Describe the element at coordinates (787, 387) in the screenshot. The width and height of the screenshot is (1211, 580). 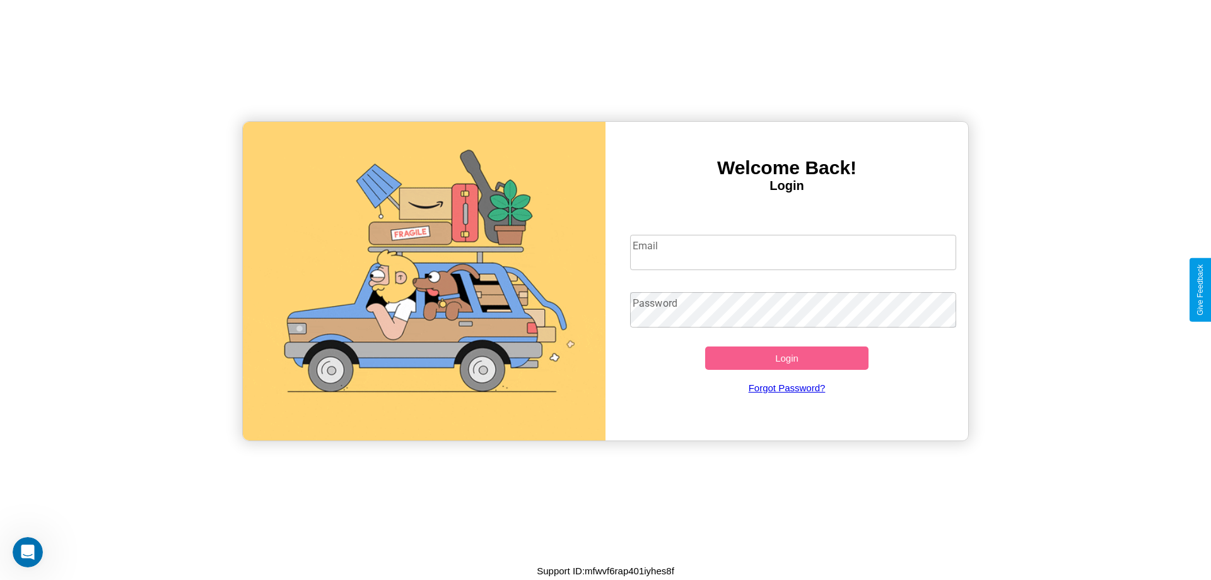
I see `a: Forgot Password?` at that location.